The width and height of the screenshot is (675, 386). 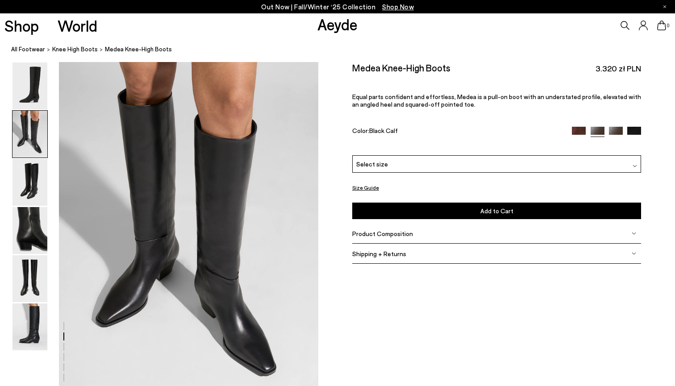 What do you see at coordinates (338, 7) in the screenshot?
I see `p: Out Now | Fall/Winter ‘25 Collection` at bounding box center [338, 7].